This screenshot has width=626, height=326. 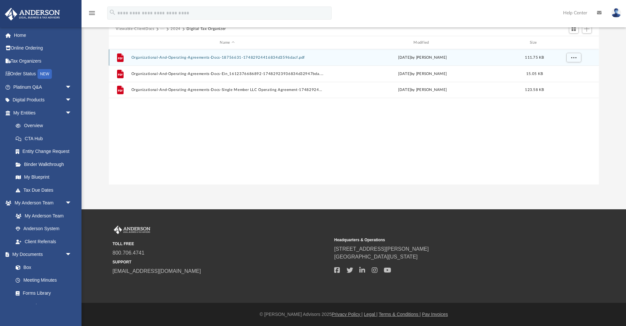 What do you see at coordinates (43, 61) in the screenshot?
I see `a: Tax Organizers` at bounding box center [43, 61].